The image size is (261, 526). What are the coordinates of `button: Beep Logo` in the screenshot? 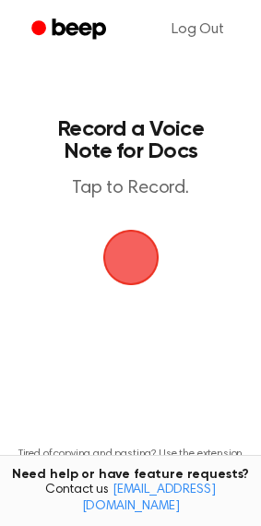 It's located at (131, 257).